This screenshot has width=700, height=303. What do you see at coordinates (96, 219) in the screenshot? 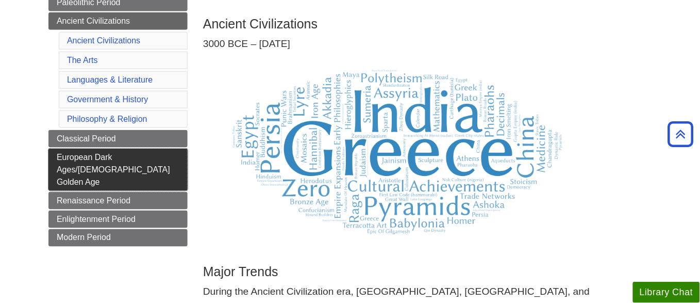
I see `span: Enlightenment Period` at bounding box center [96, 219].